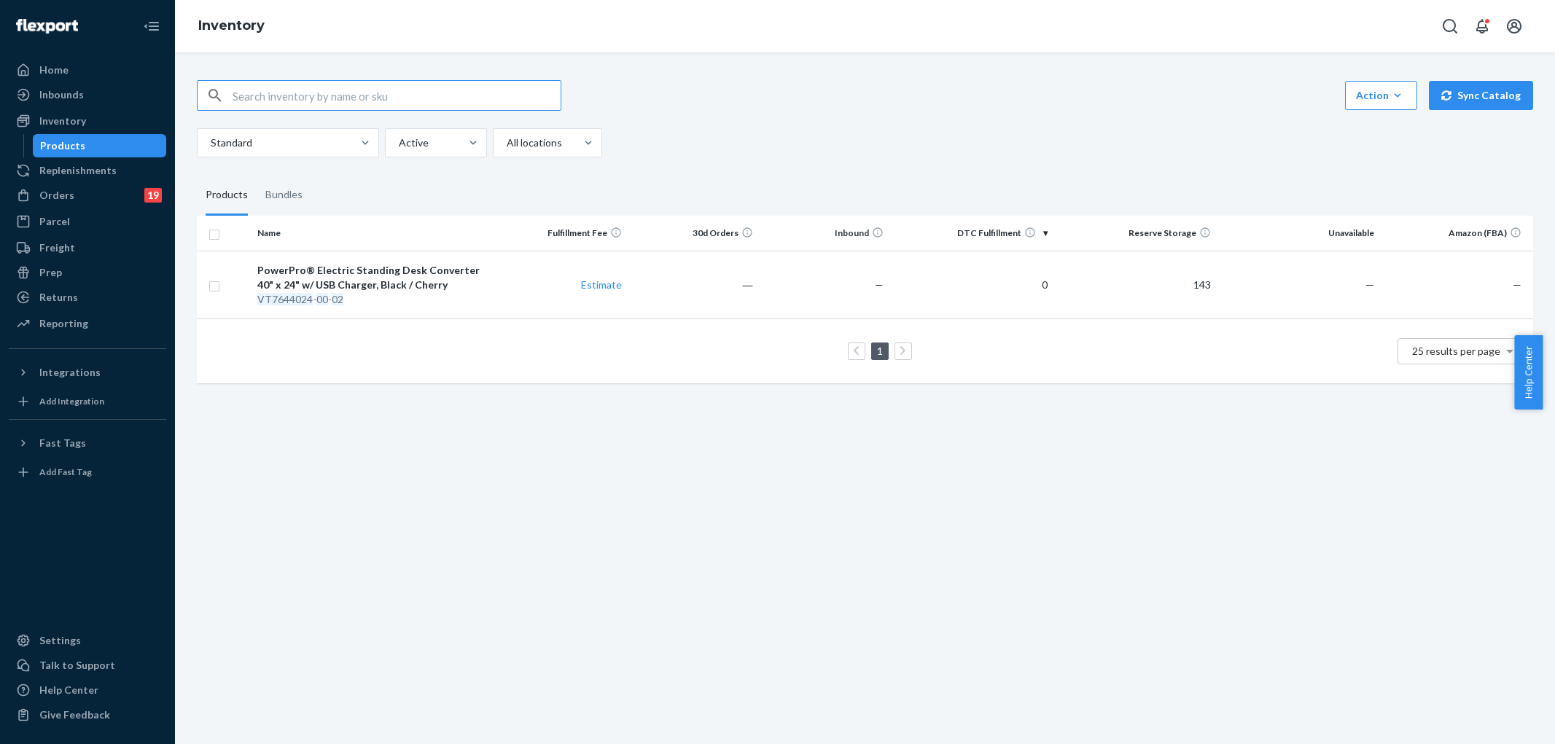 This screenshot has height=744, width=1555. Describe the element at coordinates (971, 233) in the screenshot. I see `th: DTC Fulfillment` at that location.